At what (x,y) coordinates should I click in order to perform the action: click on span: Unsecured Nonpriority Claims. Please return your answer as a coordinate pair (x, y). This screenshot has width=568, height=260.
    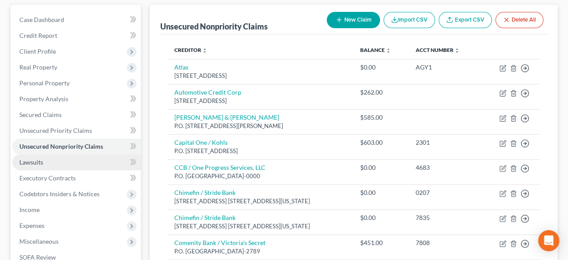
    Looking at the image, I should click on (61, 146).